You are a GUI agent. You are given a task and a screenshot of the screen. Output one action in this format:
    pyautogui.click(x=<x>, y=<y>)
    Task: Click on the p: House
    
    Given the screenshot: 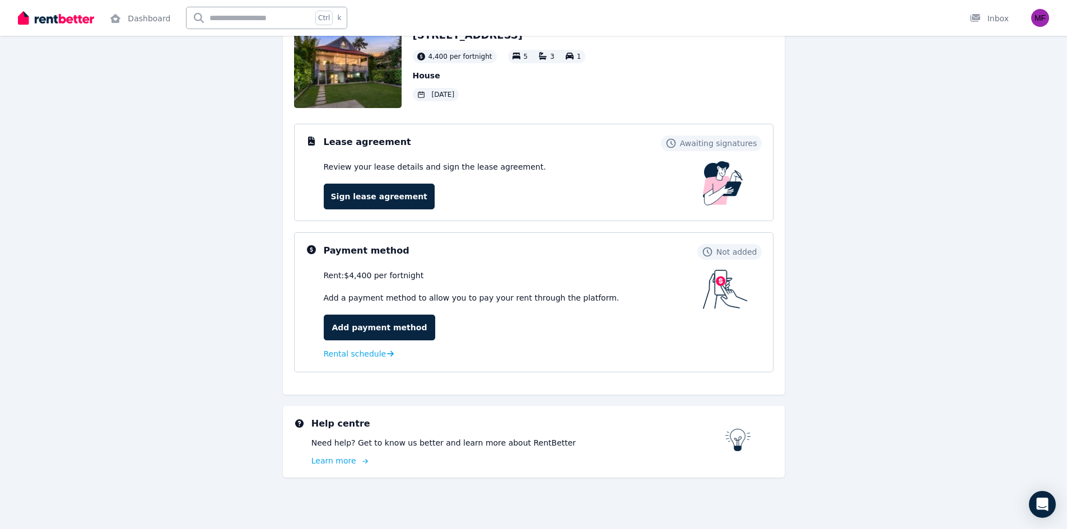 What is the action you would take?
    pyautogui.click(x=499, y=76)
    